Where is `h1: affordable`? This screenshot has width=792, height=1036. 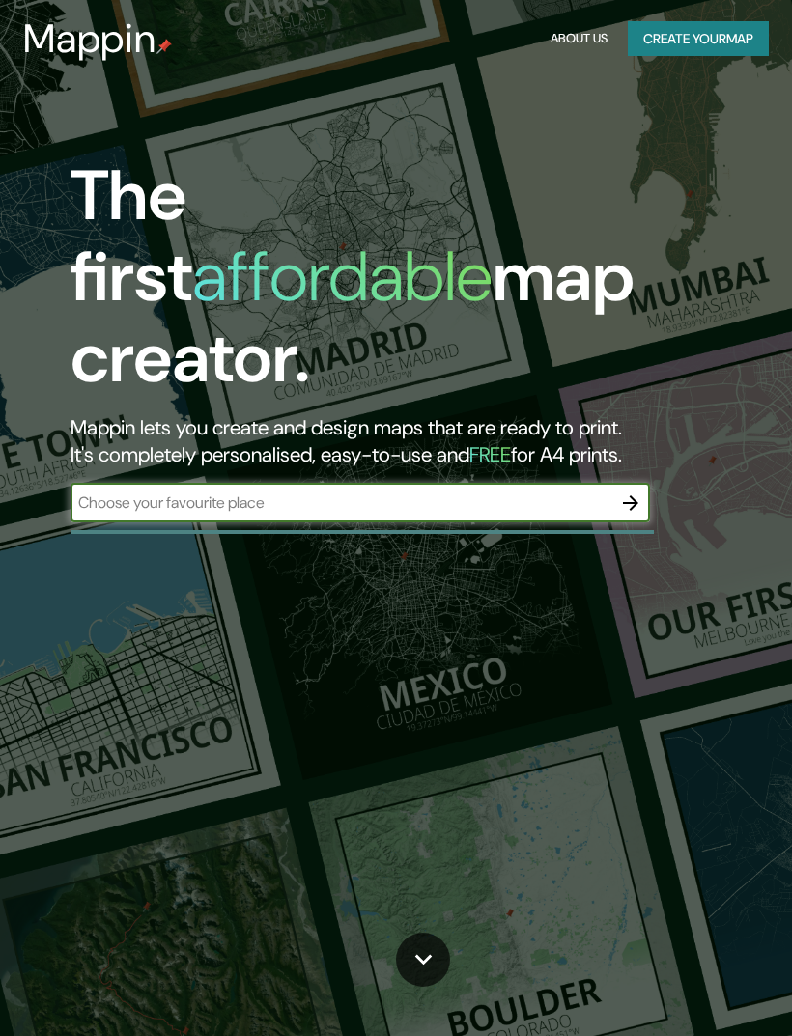 h1: affordable is located at coordinates (342, 276).